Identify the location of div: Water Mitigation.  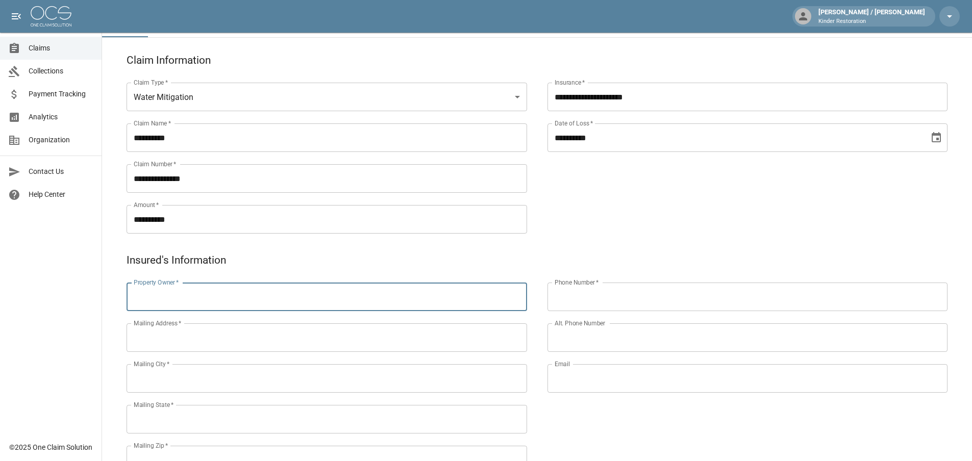
(326, 97).